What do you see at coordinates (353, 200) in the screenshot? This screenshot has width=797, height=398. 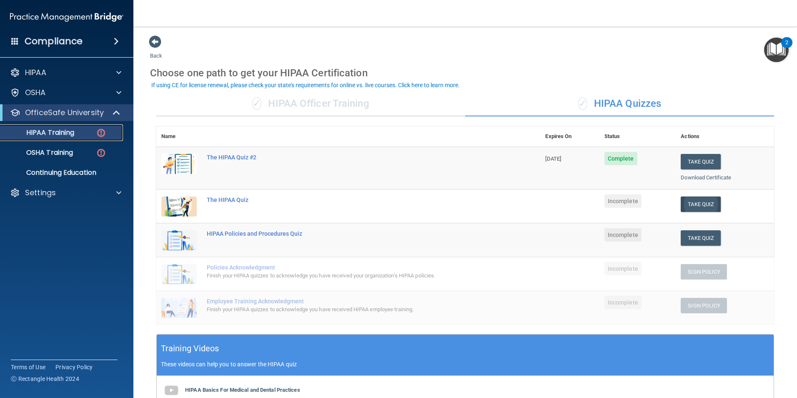 I see `div: The HIPAA Quiz` at bounding box center [353, 200].